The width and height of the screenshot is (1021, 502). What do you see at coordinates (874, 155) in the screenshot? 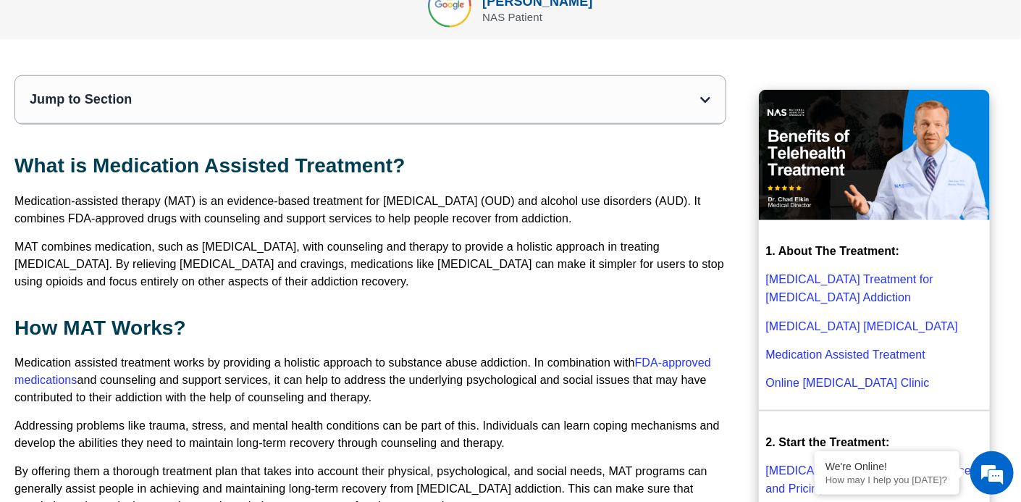
I see `img: Benefits of Telehealth Suboxone Treatment that you should know` at bounding box center [874, 155].